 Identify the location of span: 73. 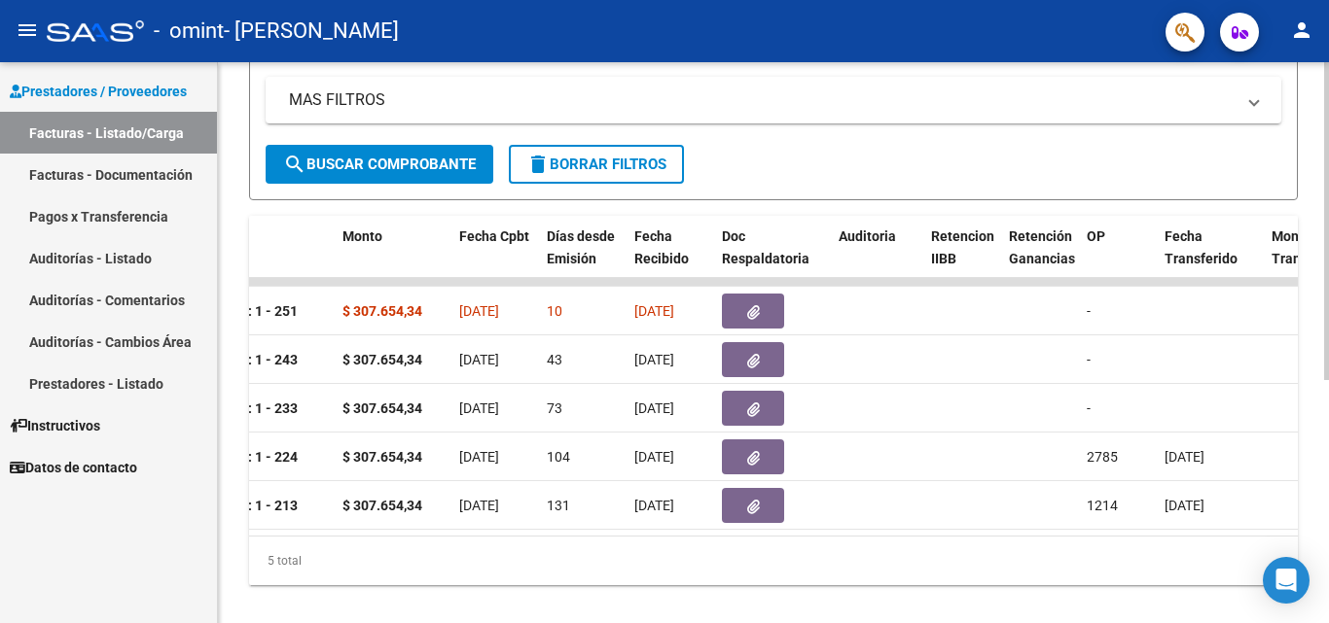
(554, 408).